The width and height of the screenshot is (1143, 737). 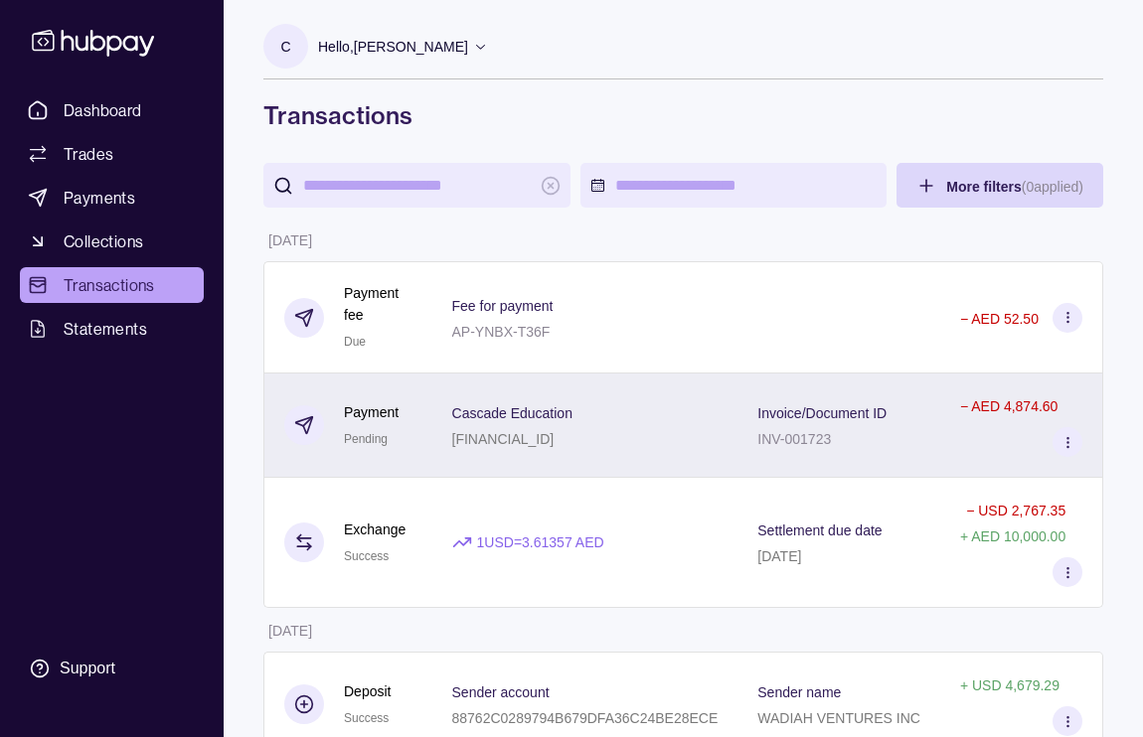 I want to click on p: Cascade Education, so click(x=512, y=413).